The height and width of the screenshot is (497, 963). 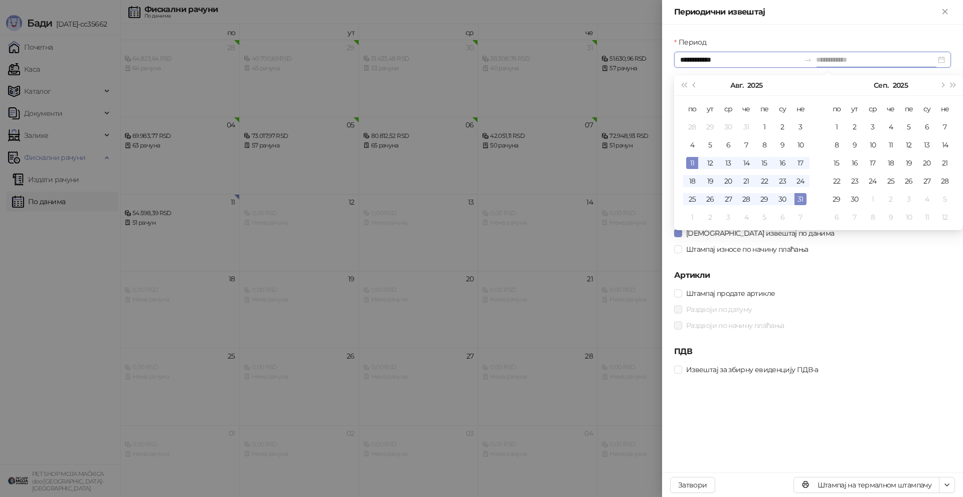 I want to click on td: 2025-08-10, so click(x=801, y=145).